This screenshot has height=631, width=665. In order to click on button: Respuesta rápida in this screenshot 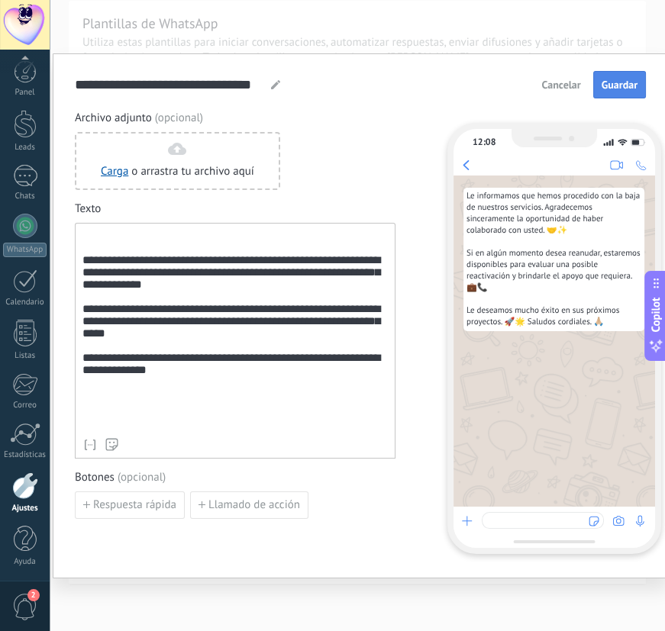, I will do `click(130, 505)`.